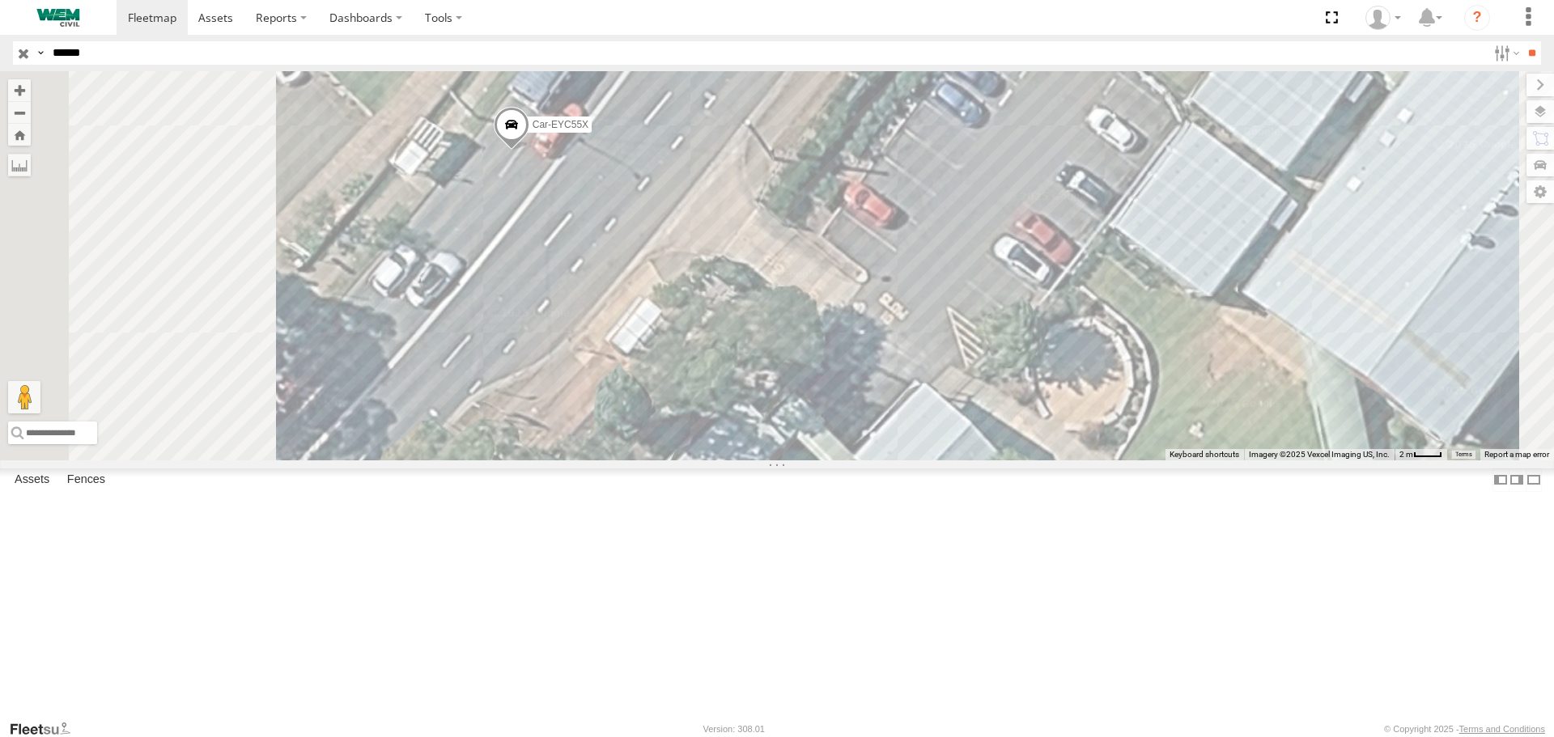 This screenshot has height=737, width=1554. Describe the element at coordinates (40, 53) in the screenshot. I see `label: Search Query` at that location.